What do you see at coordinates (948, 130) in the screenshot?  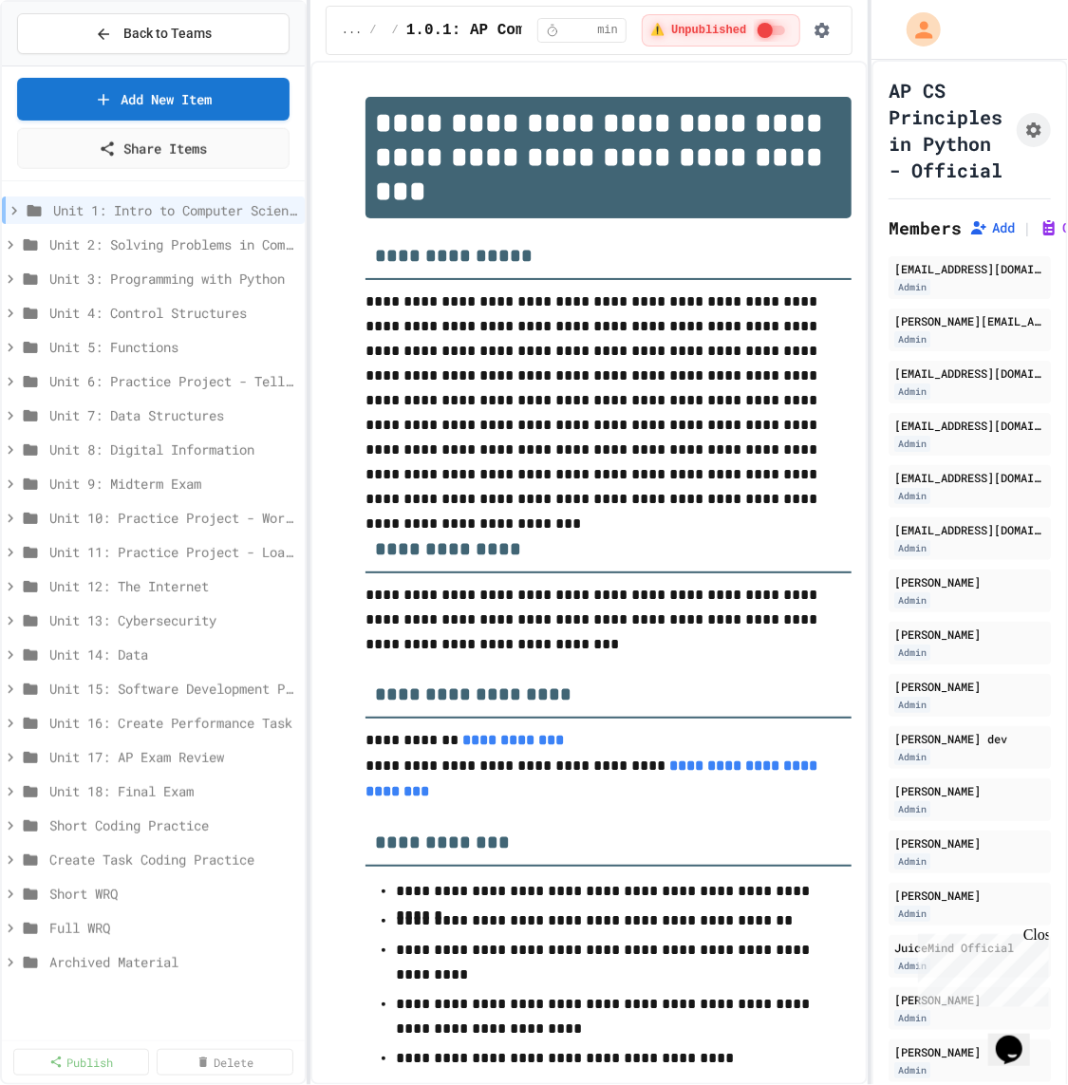 I see `h1: AP CS Principles in Python - Official` at bounding box center [948, 130].